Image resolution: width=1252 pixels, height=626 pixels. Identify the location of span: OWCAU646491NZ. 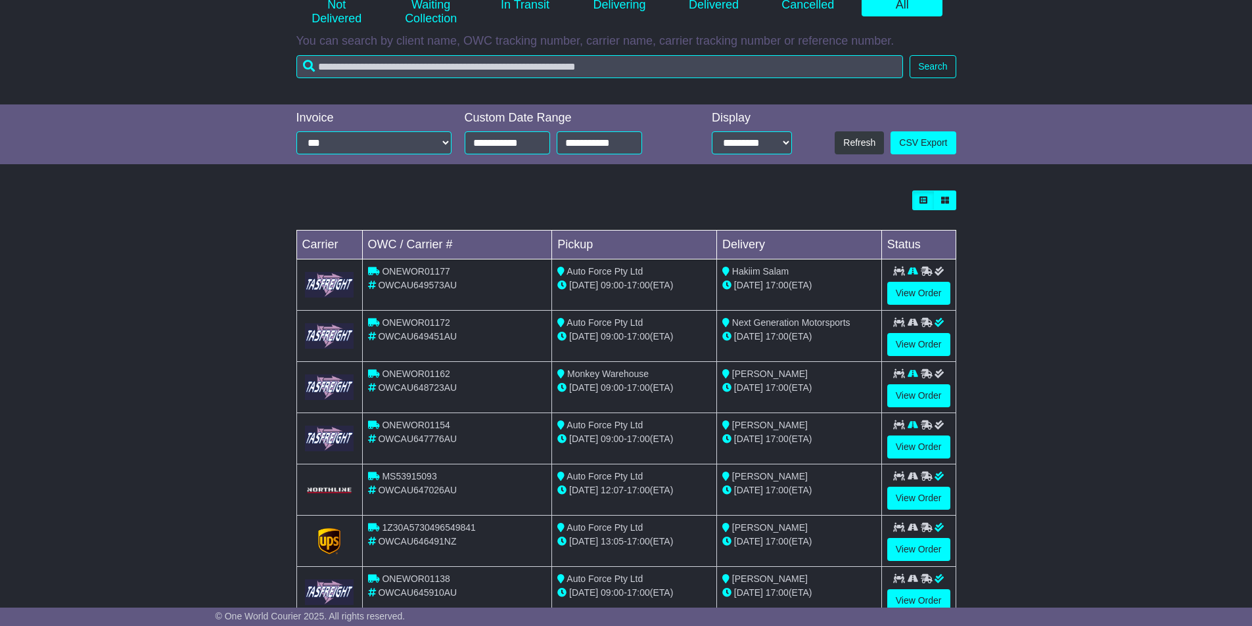
(417, 542).